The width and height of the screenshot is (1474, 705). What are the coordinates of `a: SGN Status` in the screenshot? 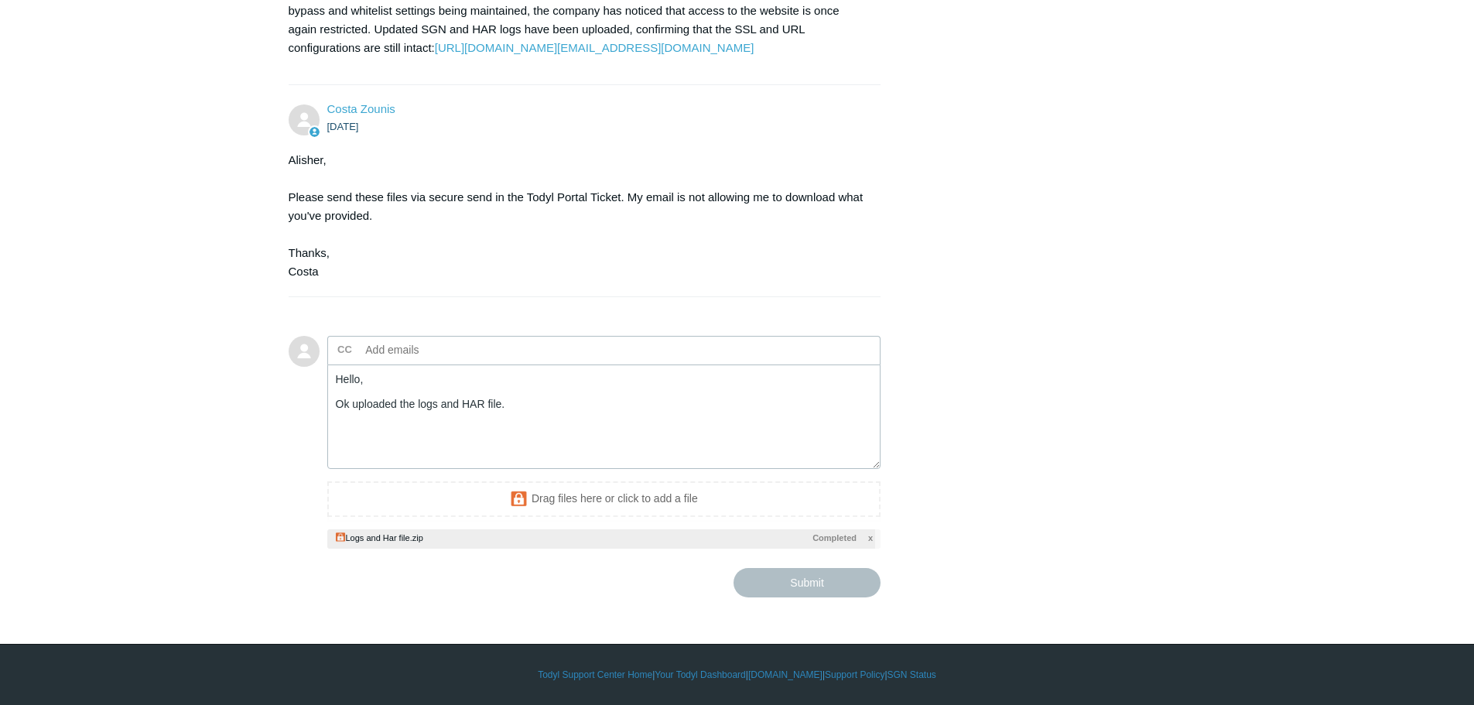 It's located at (911, 675).